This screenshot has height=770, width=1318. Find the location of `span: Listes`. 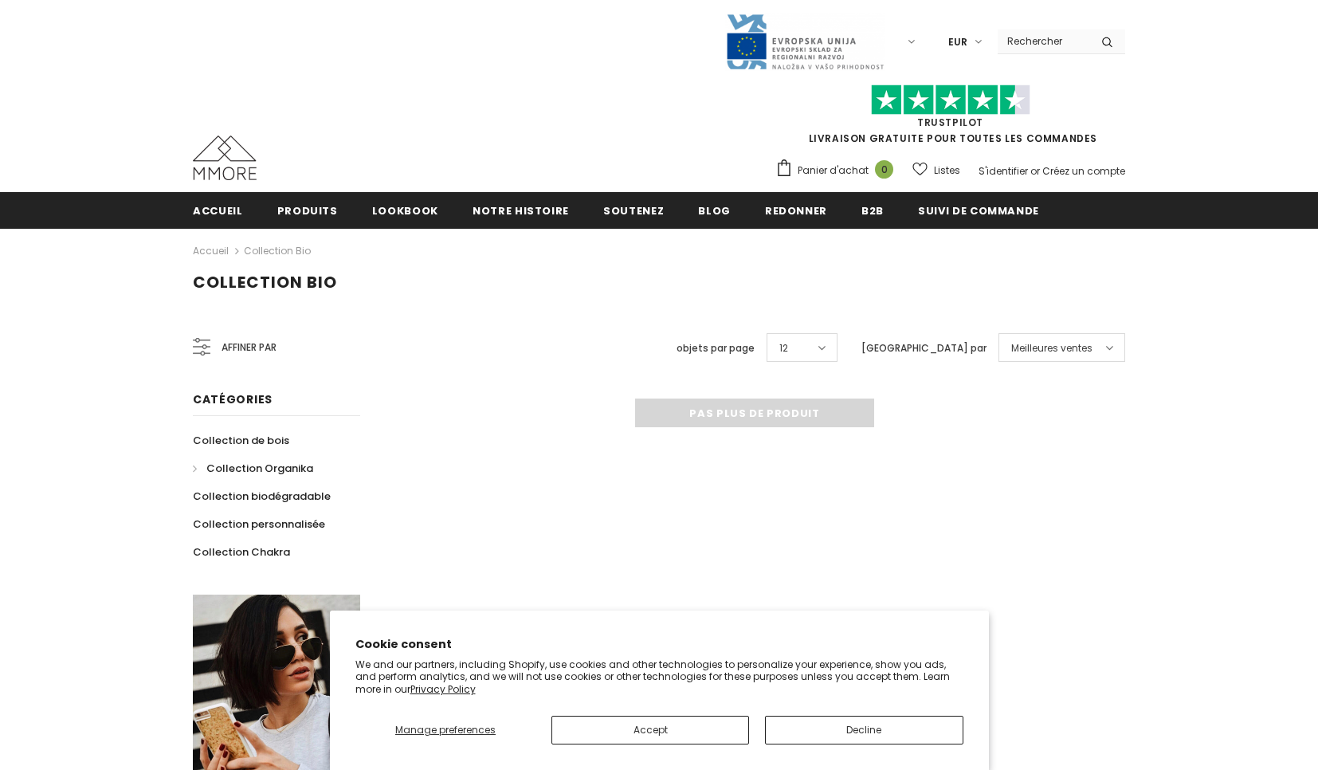

span: Listes is located at coordinates (947, 171).